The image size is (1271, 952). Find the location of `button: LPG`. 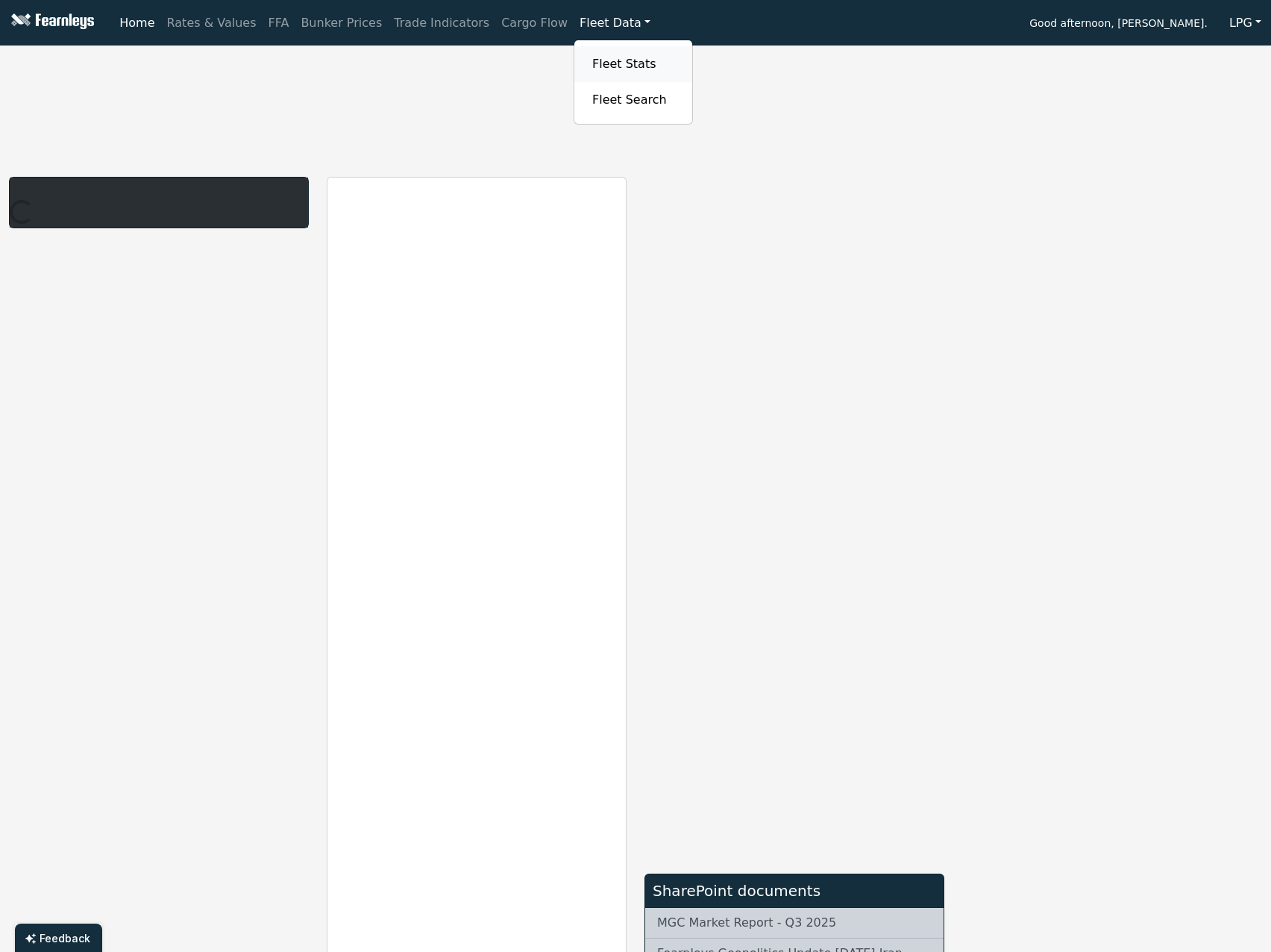

button: LPG is located at coordinates (1245, 23).